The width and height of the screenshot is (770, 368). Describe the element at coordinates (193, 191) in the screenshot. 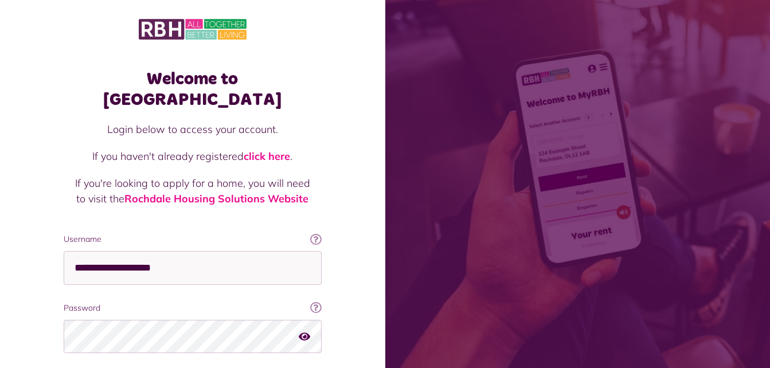

I see `p: If you're looking to apply for a home, you will need to visit the` at that location.